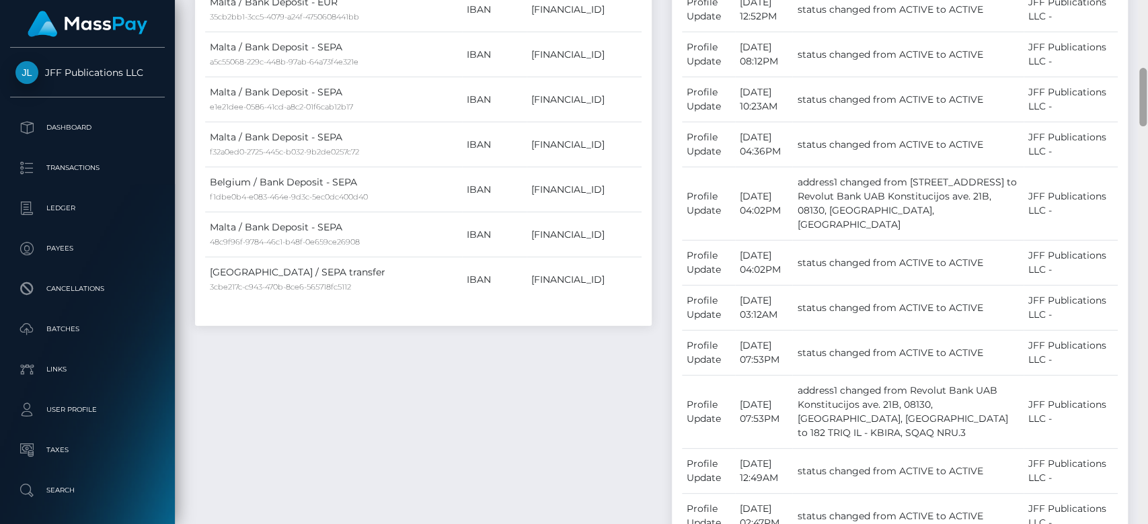  I want to click on small: e1e21dee-0586-41cd-a8c2-01f6cab12b17, so click(281, 107).